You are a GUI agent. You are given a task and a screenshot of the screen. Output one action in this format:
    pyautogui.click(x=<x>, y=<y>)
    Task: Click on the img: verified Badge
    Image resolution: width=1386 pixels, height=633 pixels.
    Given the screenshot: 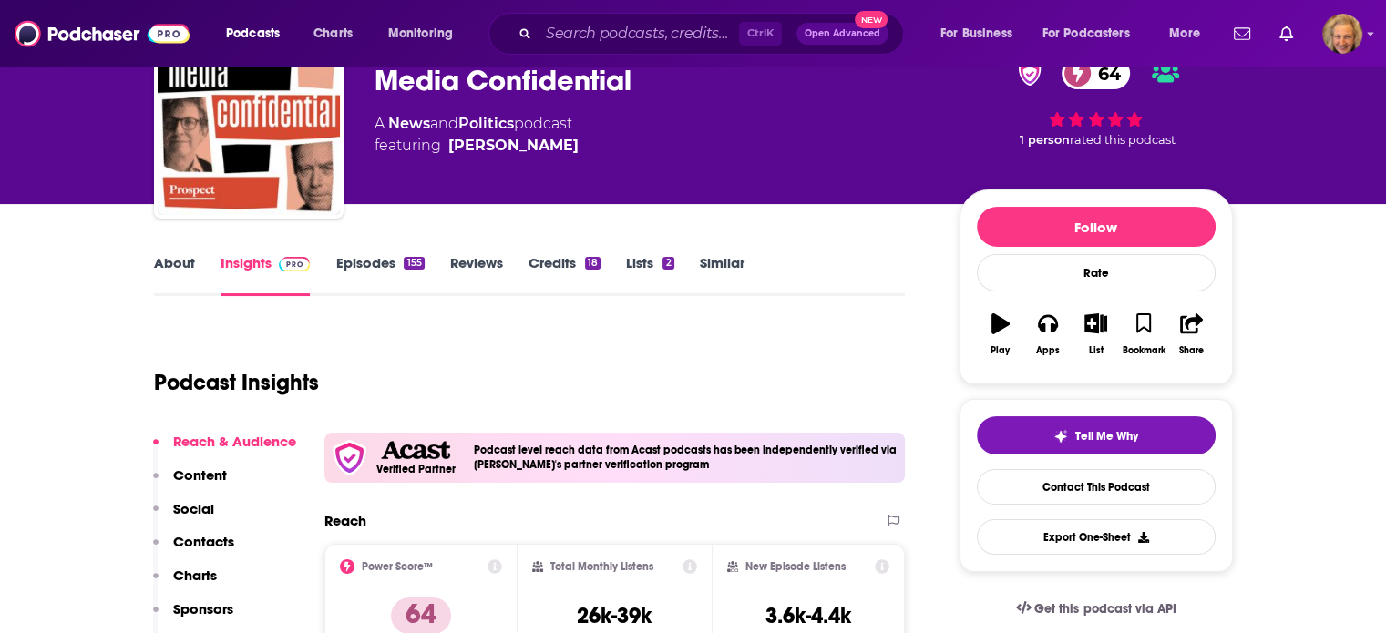 What is the action you would take?
    pyautogui.click(x=1030, y=74)
    